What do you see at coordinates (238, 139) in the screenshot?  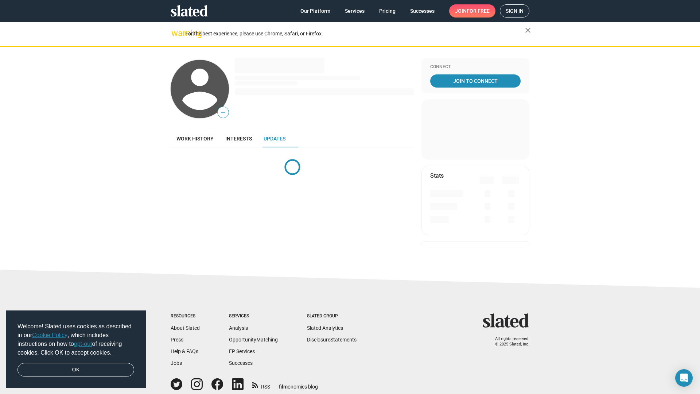 I see `span: Interests` at bounding box center [238, 139].